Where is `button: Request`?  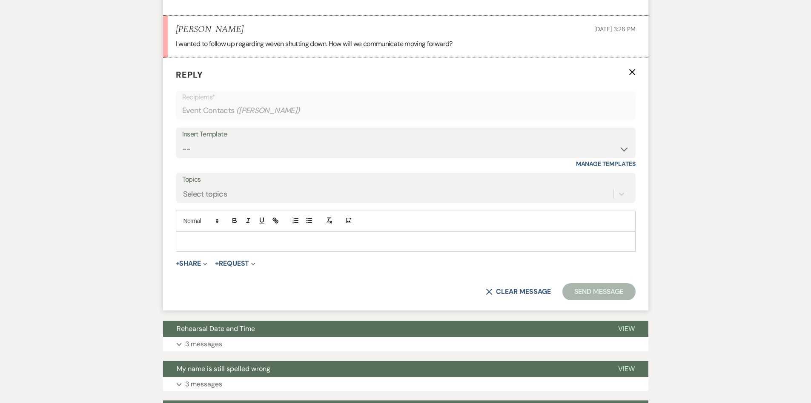 button: Request is located at coordinates (235, 263).